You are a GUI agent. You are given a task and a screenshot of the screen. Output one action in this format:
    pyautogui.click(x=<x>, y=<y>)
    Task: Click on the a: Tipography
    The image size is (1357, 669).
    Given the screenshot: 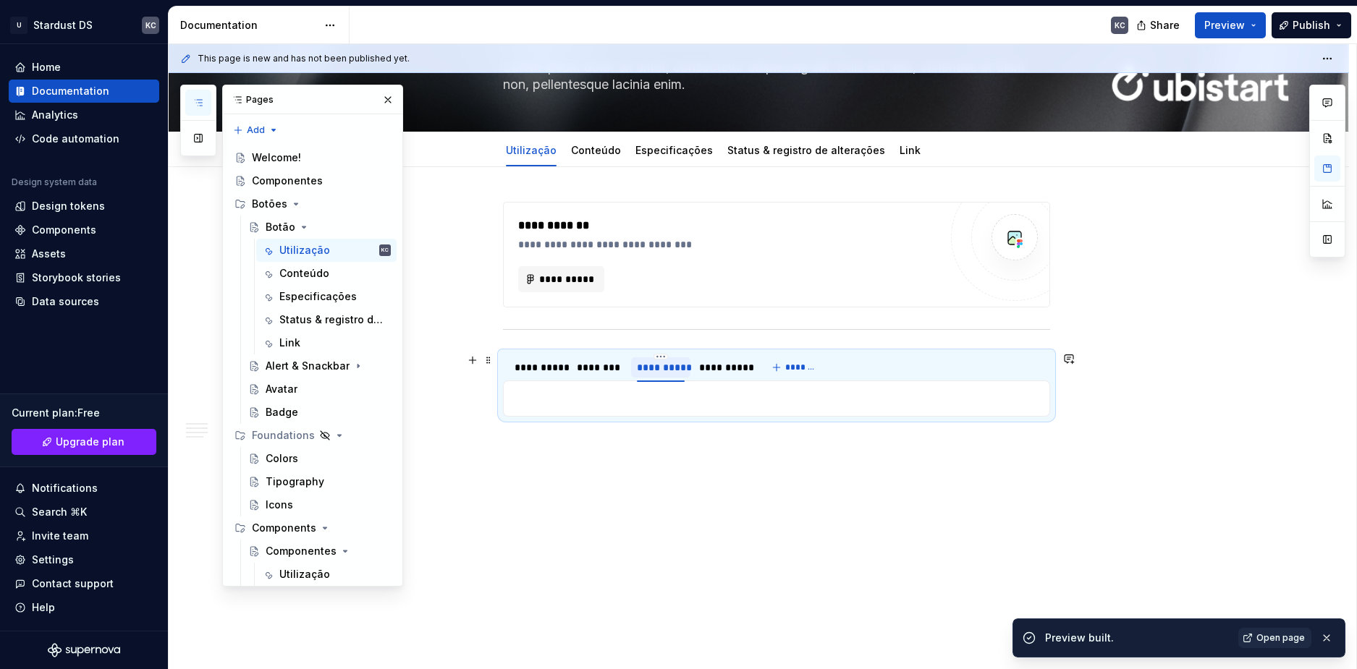 What is the action you would take?
    pyautogui.click(x=319, y=482)
    